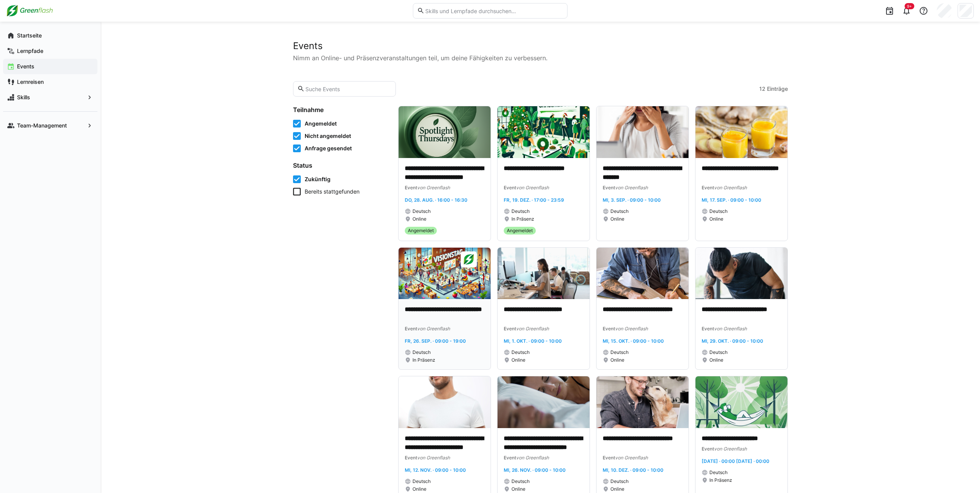 Image resolution: width=980 pixels, height=493 pixels. What do you see at coordinates (494, 11) in the screenshot?
I see `input: Skills und Lernpfade durchsuchen…` at bounding box center [494, 11].